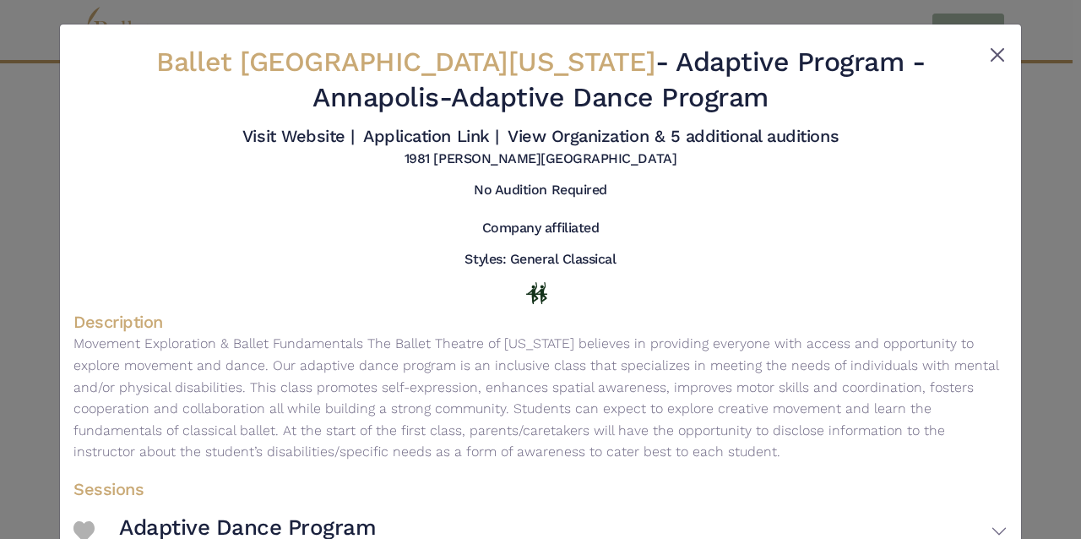 The image size is (1081, 539). Describe the element at coordinates (540, 259) in the screenshot. I see `h5: Styles: General Classical` at that location.